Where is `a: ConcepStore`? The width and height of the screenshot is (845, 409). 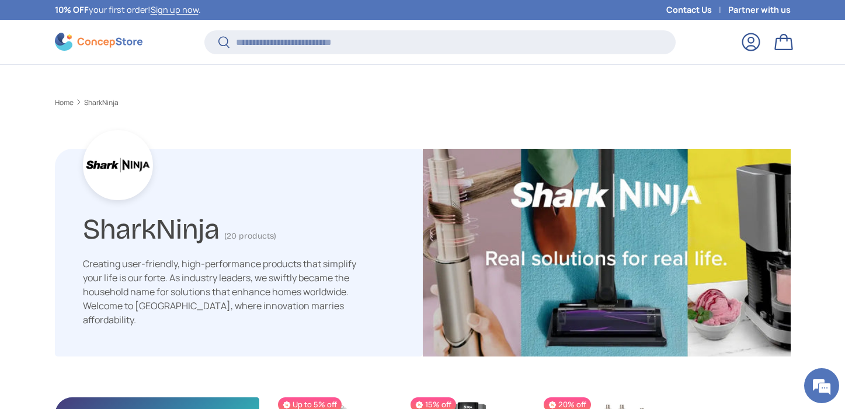 a: ConcepStore is located at coordinates (99, 41).